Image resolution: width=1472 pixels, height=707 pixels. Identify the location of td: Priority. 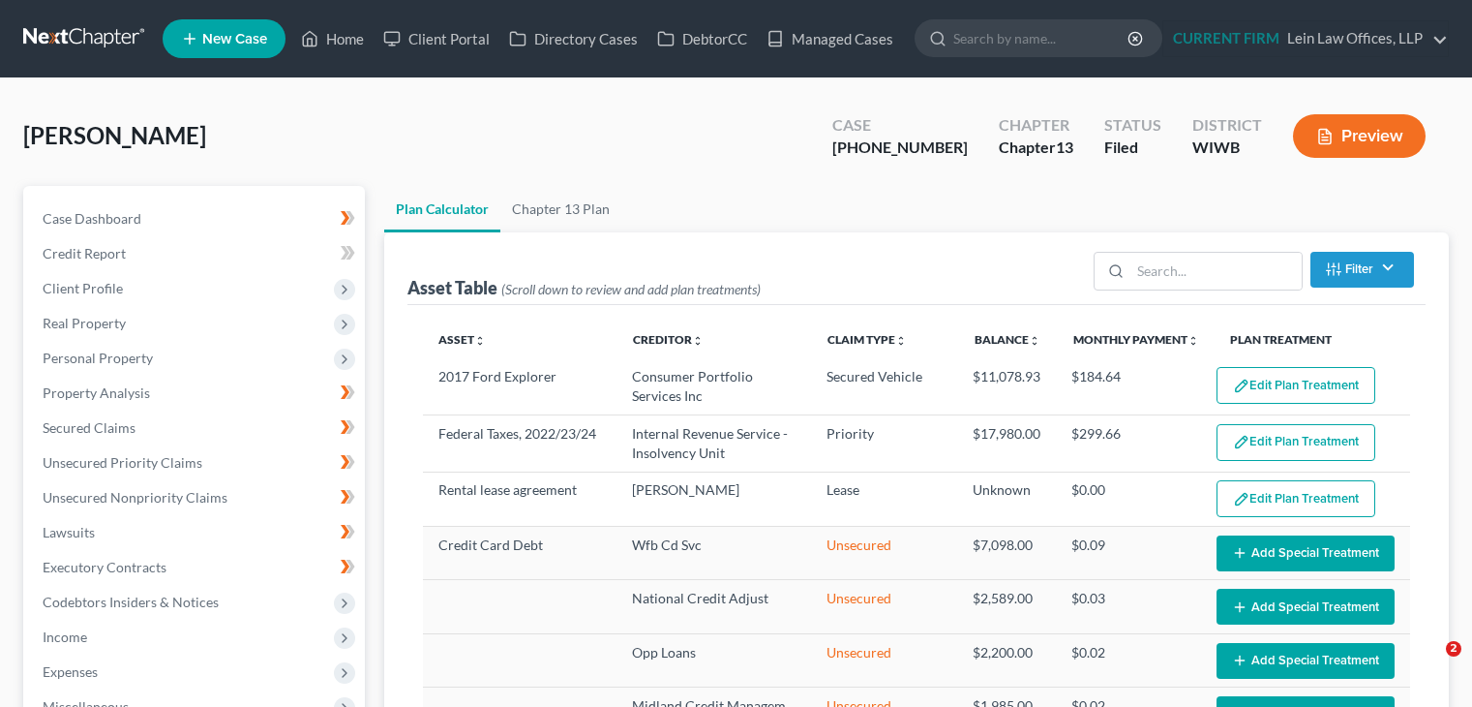
(884, 443).